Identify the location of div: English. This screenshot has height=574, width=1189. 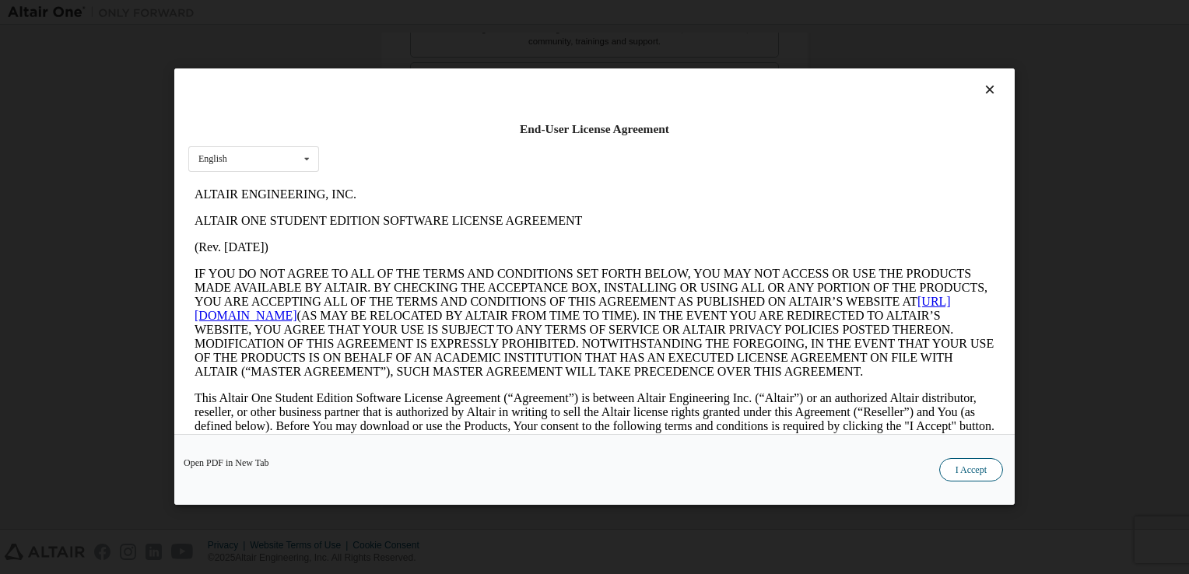
(212, 159).